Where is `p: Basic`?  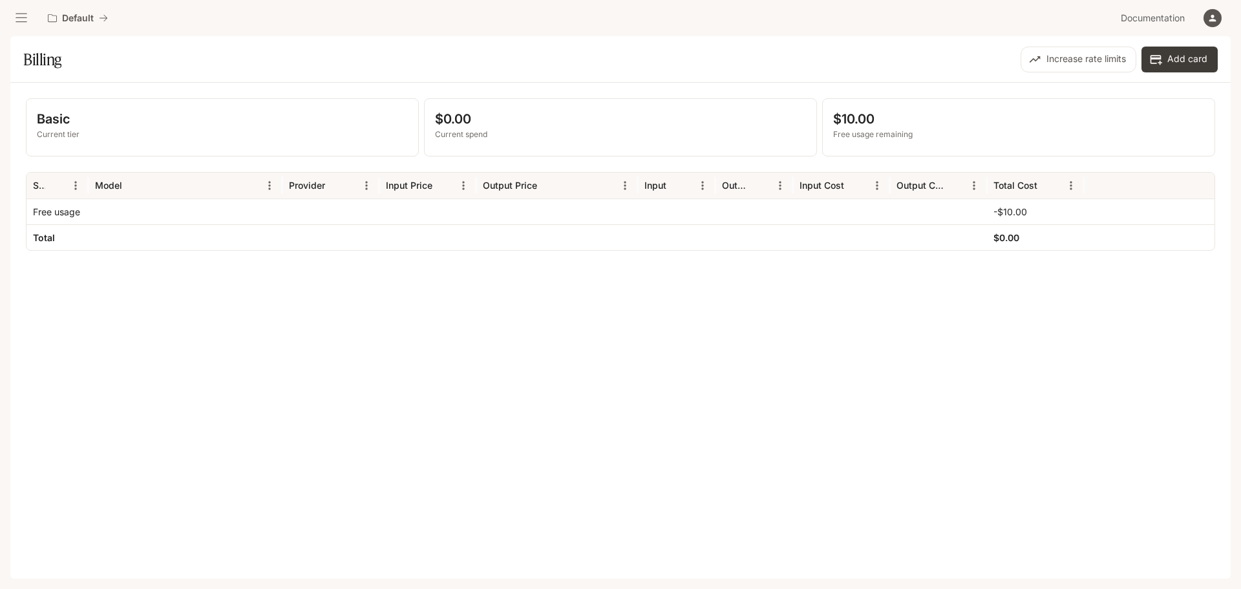
p: Basic is located at coordinates (222, 119).